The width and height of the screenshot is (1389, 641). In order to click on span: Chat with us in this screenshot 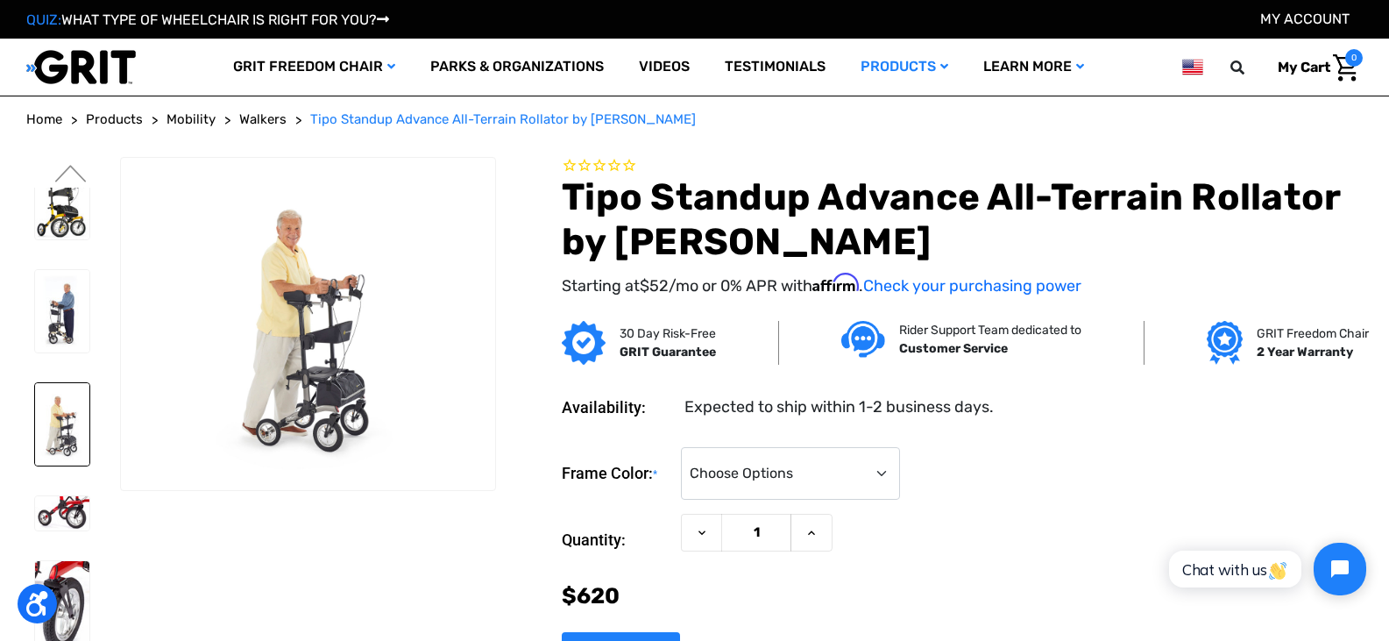, I will do `click(85, 41)`.